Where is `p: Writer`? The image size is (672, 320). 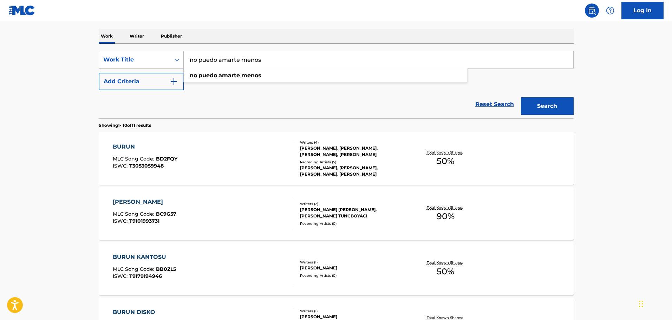
p: Writer is located at coordinates (137, 36).